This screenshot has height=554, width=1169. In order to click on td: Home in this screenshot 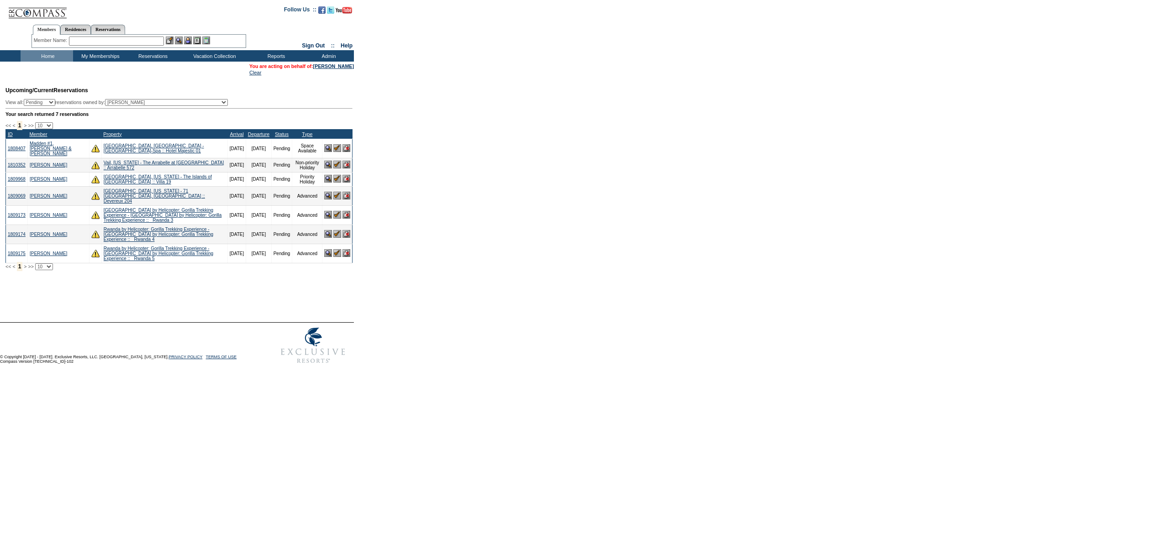, I will do `click(47, 56)`.